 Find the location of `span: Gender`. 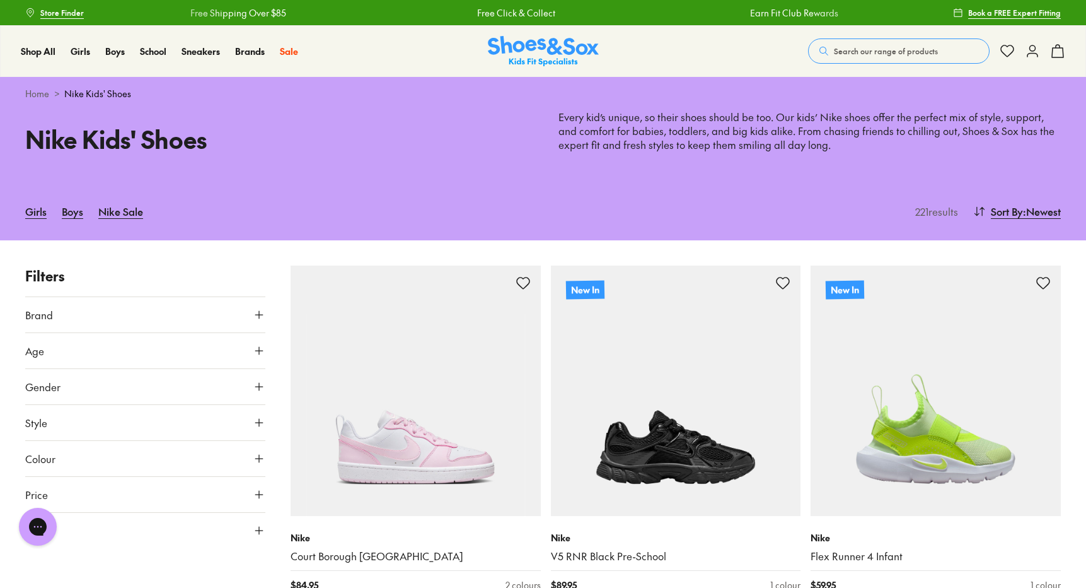

span: Gender is located at coordinates (43, 387).